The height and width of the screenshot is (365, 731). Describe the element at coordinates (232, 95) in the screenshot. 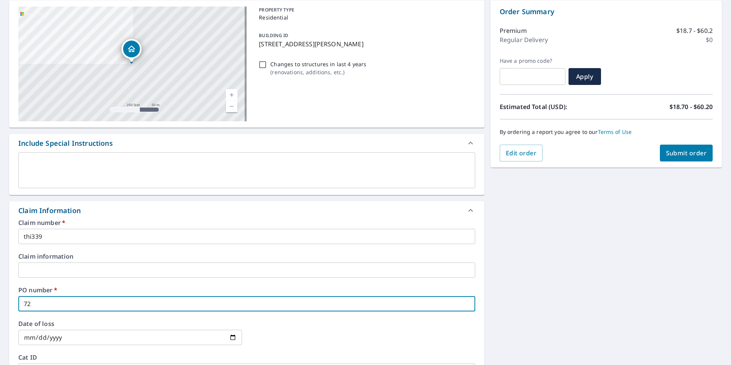

I see `a: Current Level 17, Zoom In` at that location.